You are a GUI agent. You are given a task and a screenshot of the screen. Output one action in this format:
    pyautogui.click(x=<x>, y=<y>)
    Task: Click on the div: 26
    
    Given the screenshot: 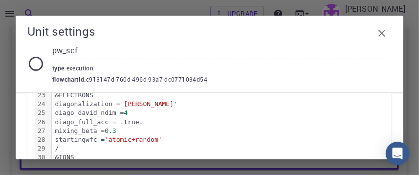 What is the action you would take?
    pyautogui.click(x=41, y=122)
    